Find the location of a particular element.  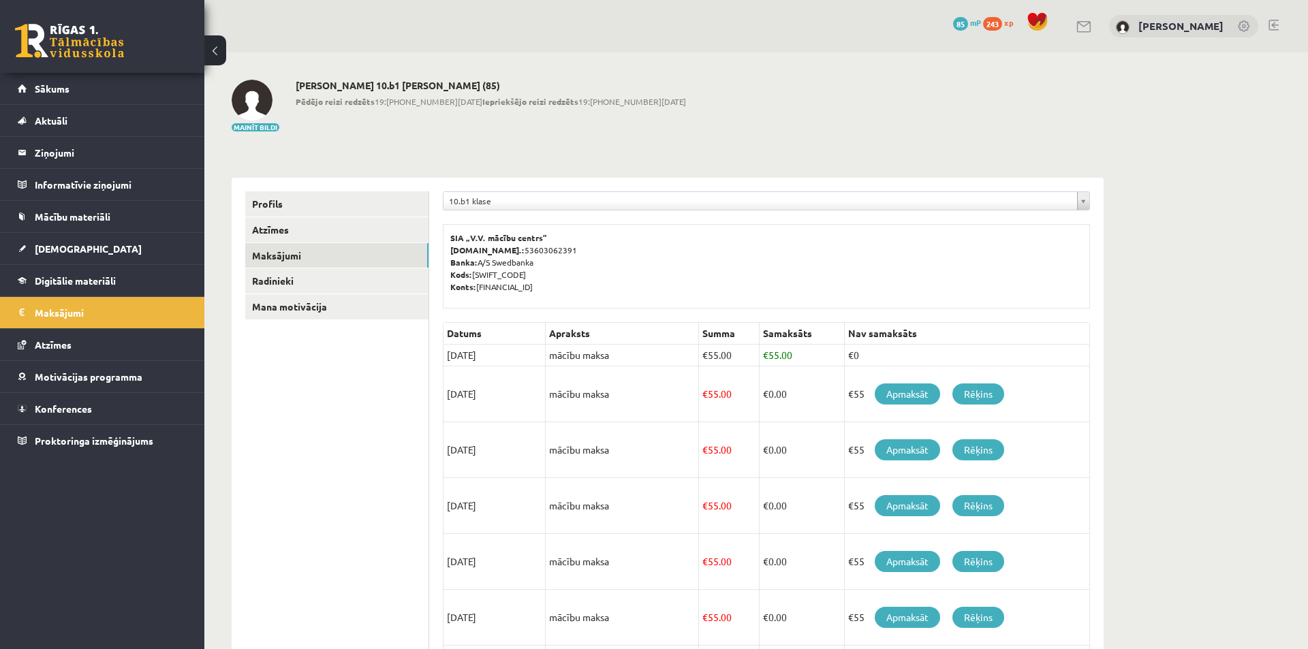

a: Aktuāli is located at coordinates (102, 121).